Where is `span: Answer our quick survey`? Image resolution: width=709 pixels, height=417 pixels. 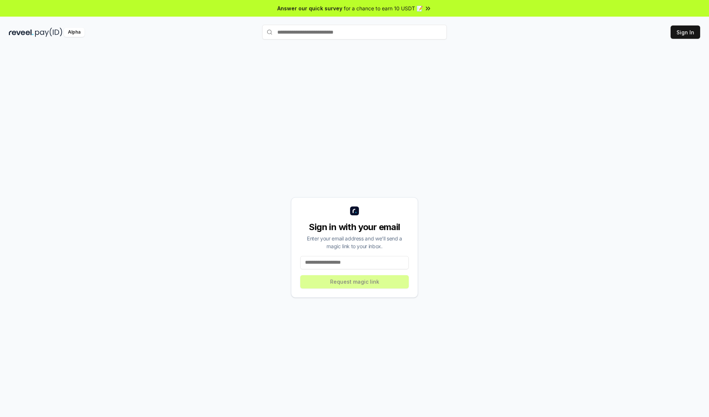
span: Answer our quick survey is located at coordinates (310, 8).